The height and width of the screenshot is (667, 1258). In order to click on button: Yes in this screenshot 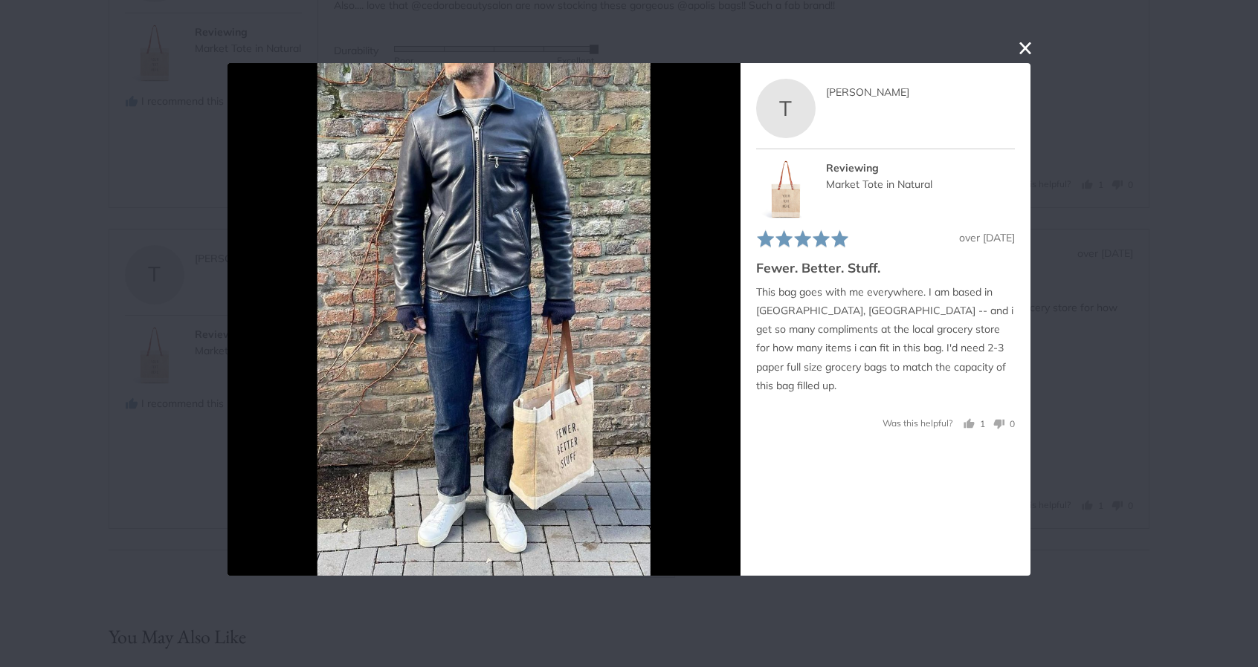, I will do `click(974, 424)`.